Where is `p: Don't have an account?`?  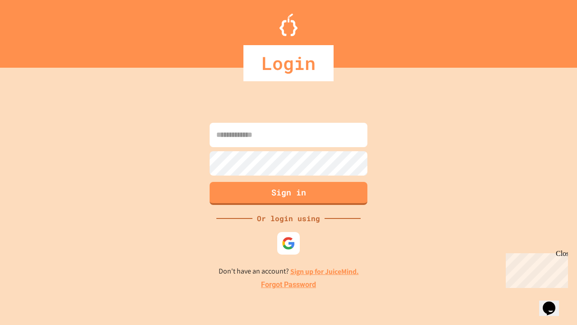
p: Don't have an account? is located at coordinates (288, 271).